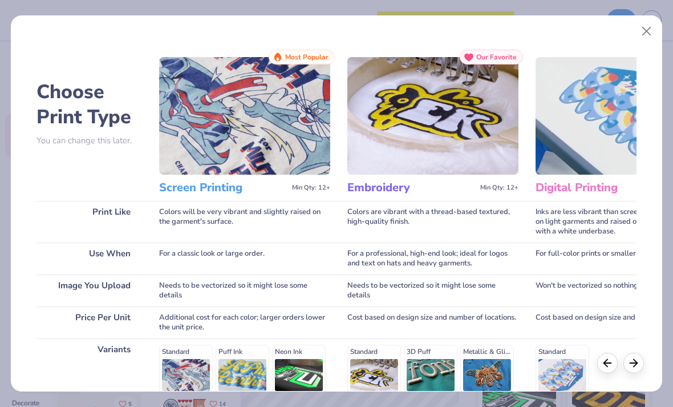  I want to click on div: Additional cost for each color; larger orders lower the unit price., so click(245, 322).